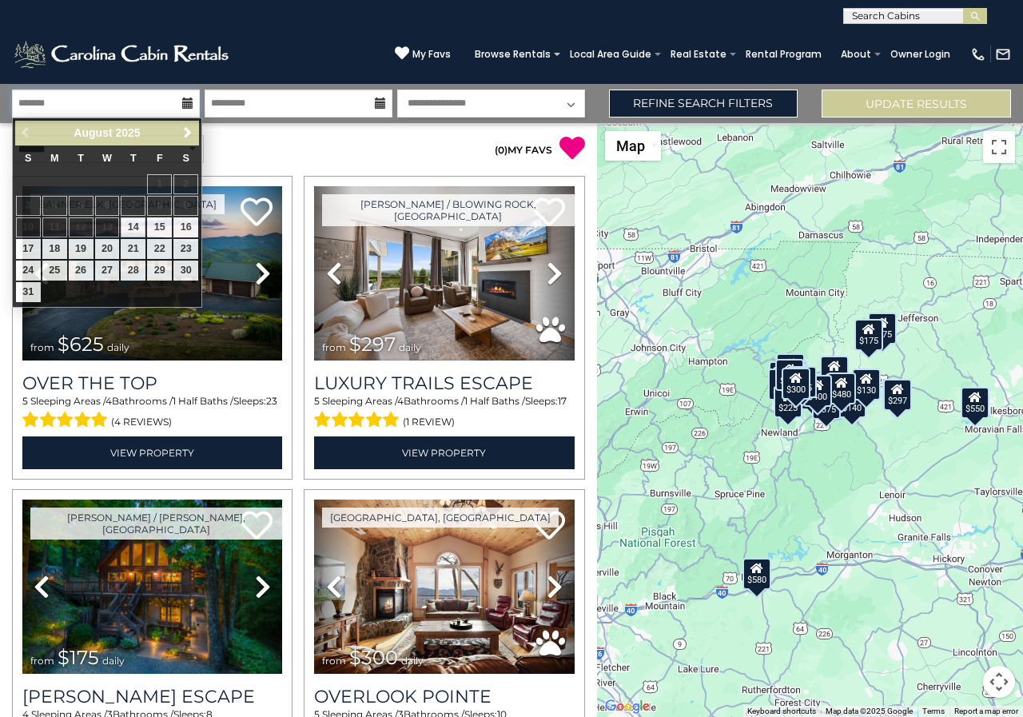 The image size is (1023, 717). Describe the element at coordinates (920, 54) in the screenshot. I see `a: Owner Login` at that location.